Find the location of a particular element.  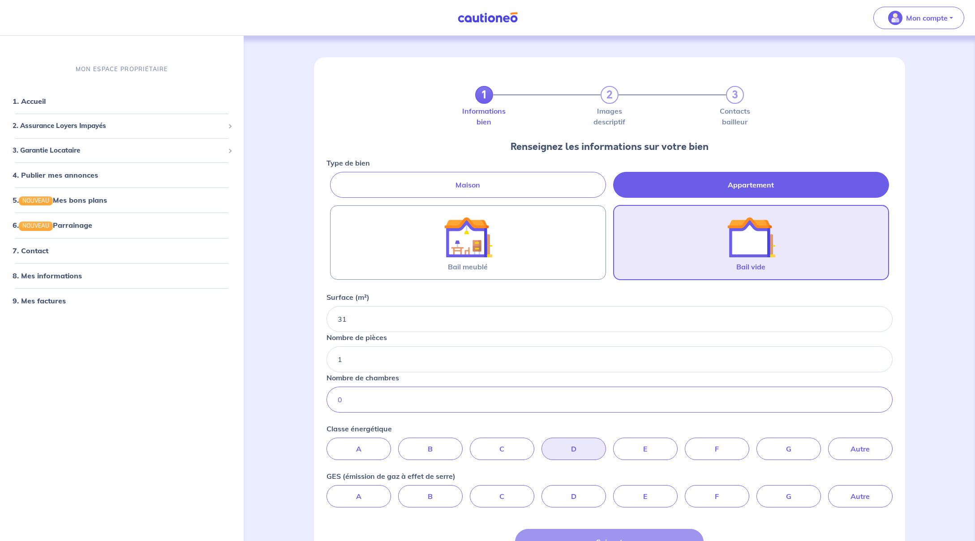

div: 9. Mes factures is located at coordinates (122, 301).